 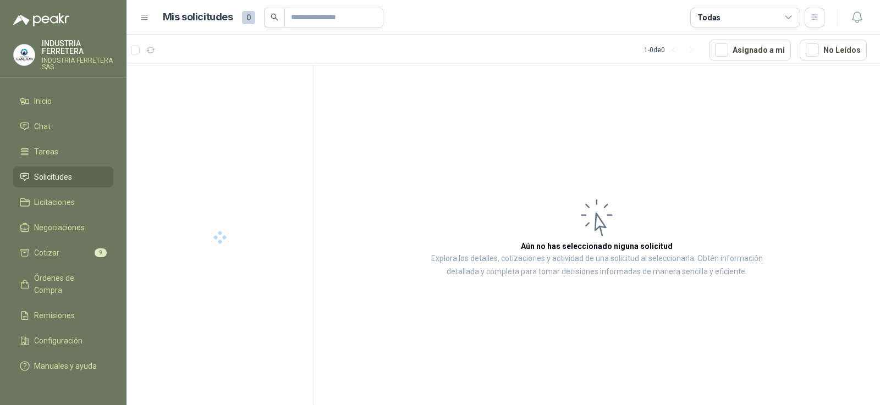 I want to click on span: Chat, so click(x=42, y=127).